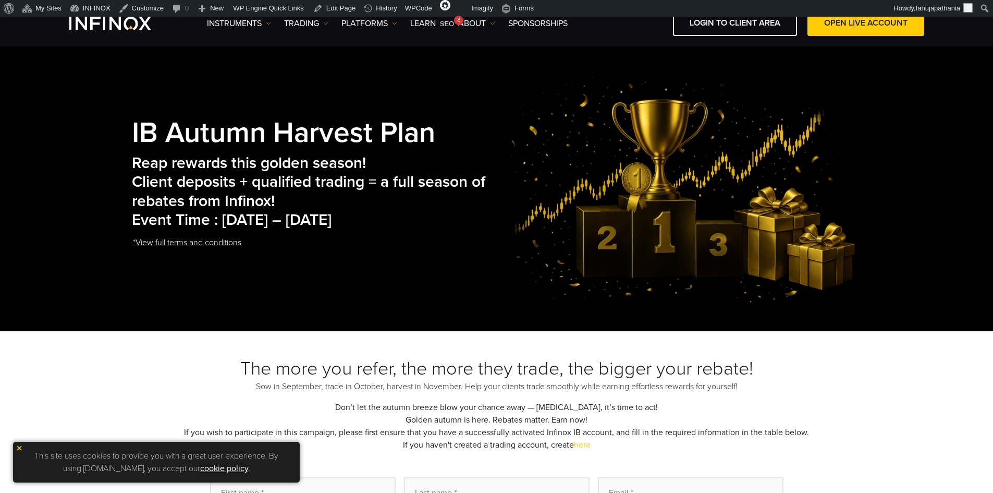 Image resolution: width=993 pixels, height=493 pixels. What do you see at coordinates (497, 386) in the screenshot?
I see `p: Sow in September, trade in October, harvest in November. Help your clients trade smoothly while e...` at bounding box center [497, 386].